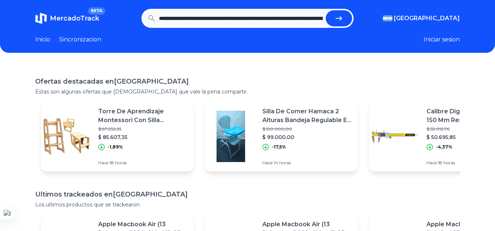 The width and height of the screenshot is (495, 231). Describe the element at coordinates (307, 137) in the screenshot. I see `p: $ 99.000,00` at that location.